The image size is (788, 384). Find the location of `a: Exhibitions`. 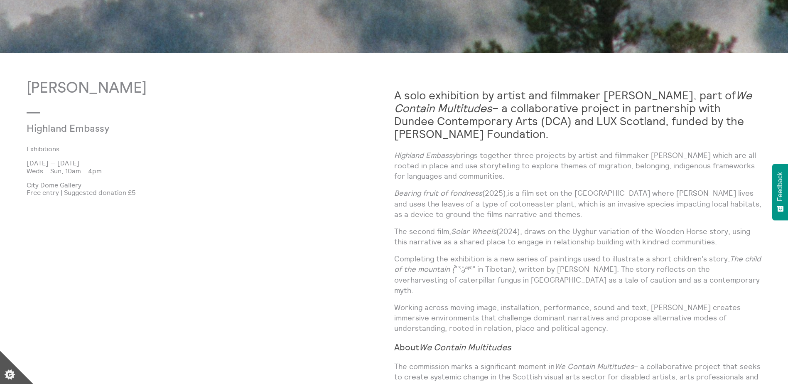

a: Exhibitions is located at coordinates (204, 149).